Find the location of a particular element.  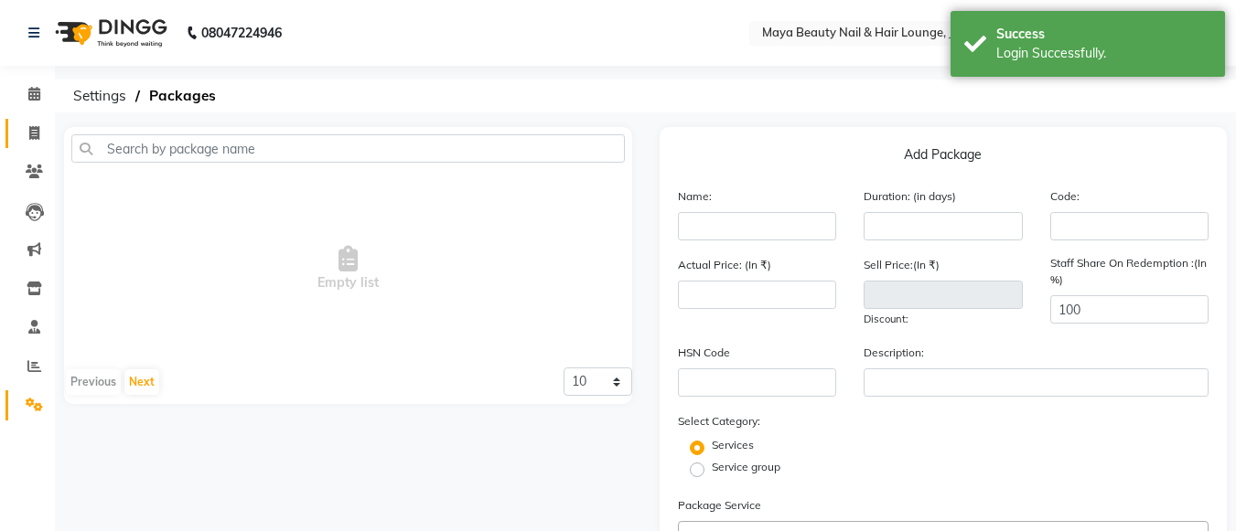

b: 08047224946 is located at coordinates (241, 33).